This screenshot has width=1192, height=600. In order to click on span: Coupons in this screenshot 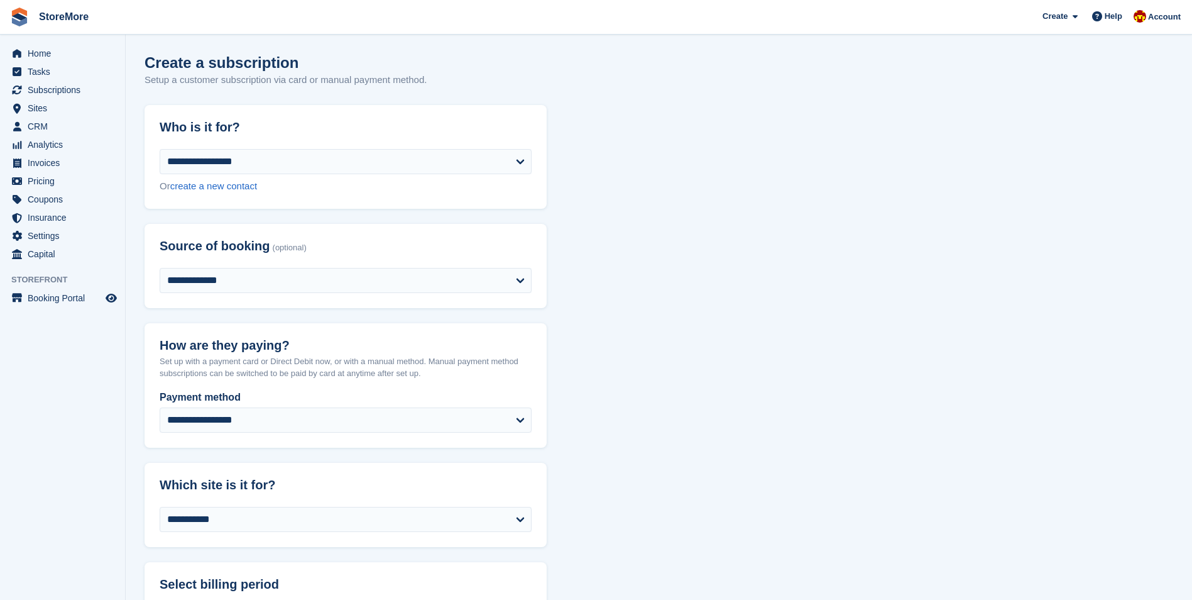, I will do `click(65, 199)`.